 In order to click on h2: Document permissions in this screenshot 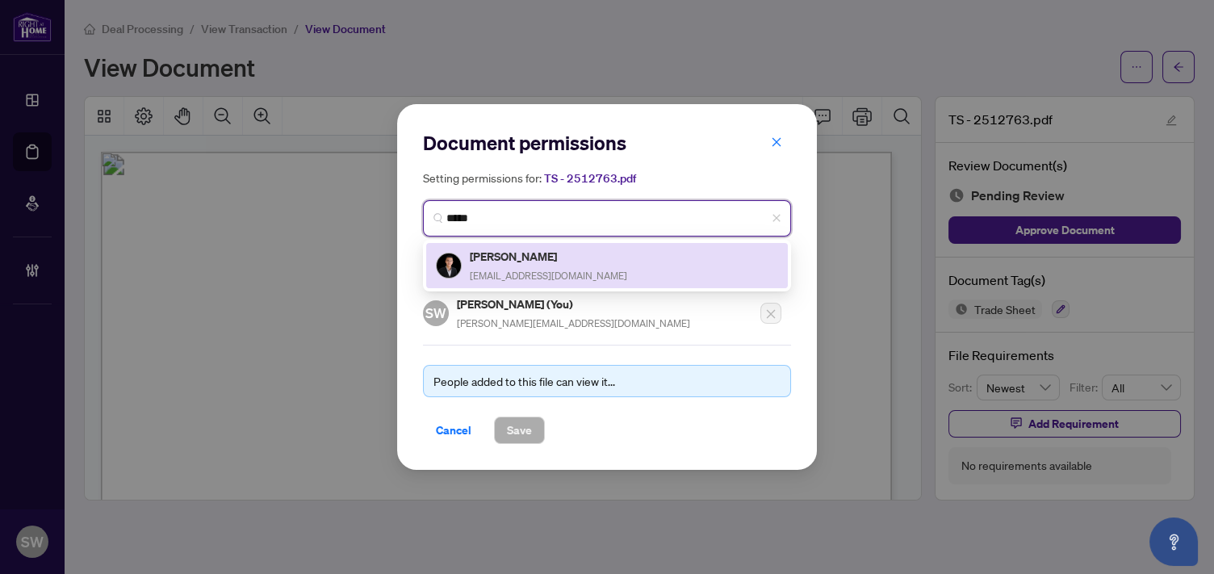, I will do `click(607, 143)`.